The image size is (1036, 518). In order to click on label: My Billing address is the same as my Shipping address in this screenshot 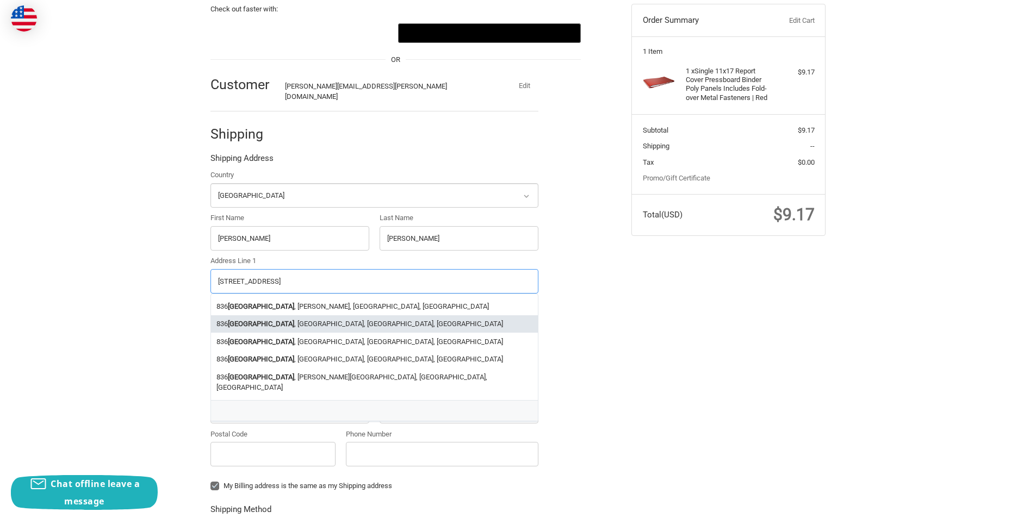, I will do `click(374, 486)`.